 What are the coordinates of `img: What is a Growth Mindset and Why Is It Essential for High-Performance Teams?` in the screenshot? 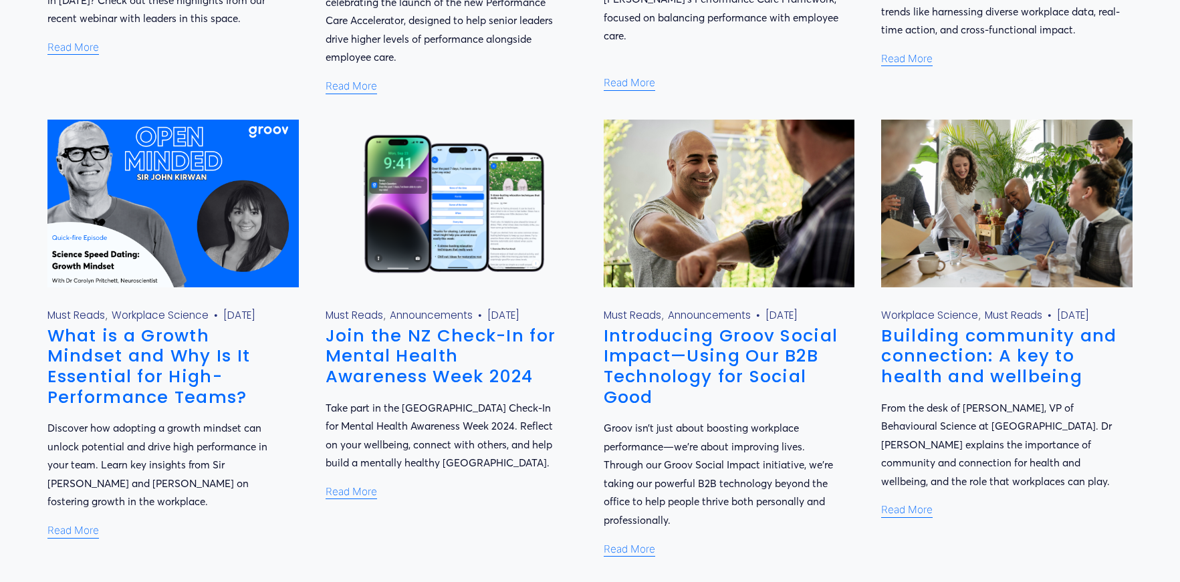 It's located at (173, 203).